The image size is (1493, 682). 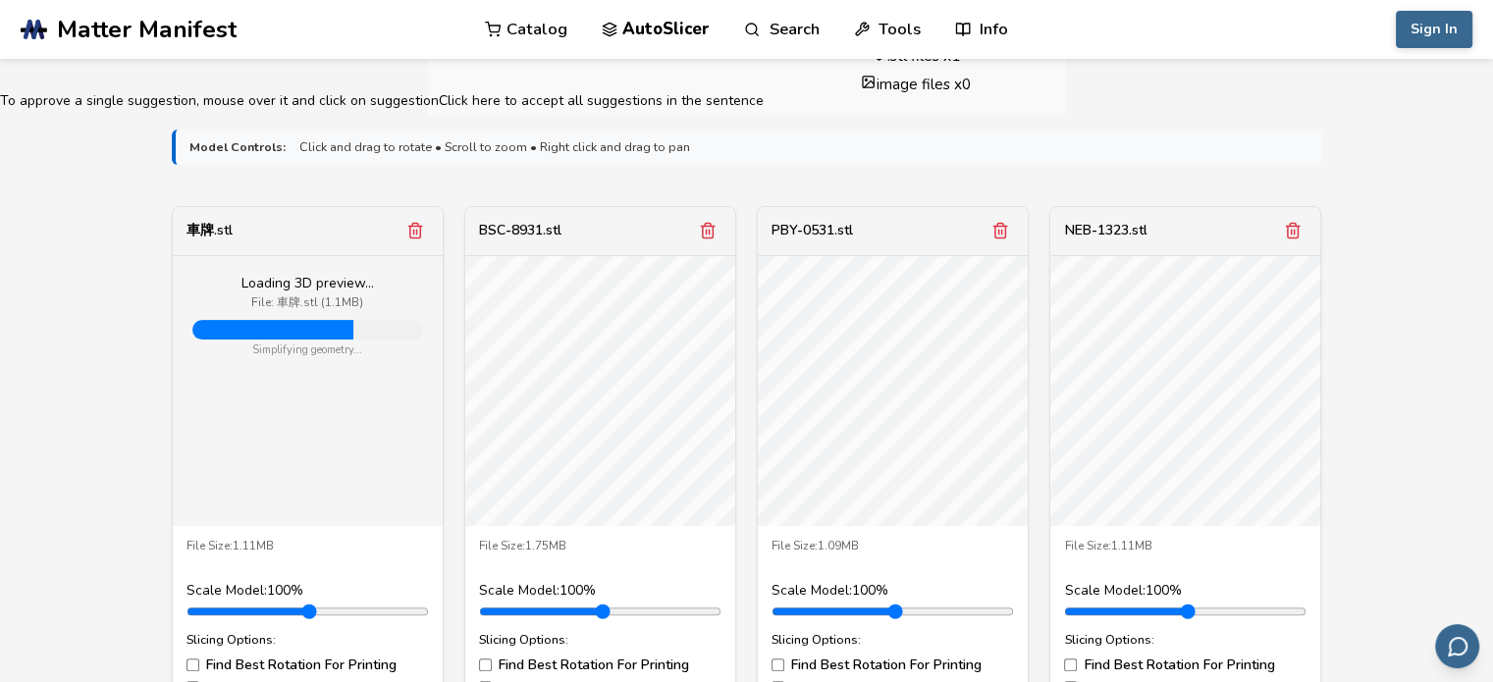 I want to click on strong: Model Controls:, so click(x=238, y=147).